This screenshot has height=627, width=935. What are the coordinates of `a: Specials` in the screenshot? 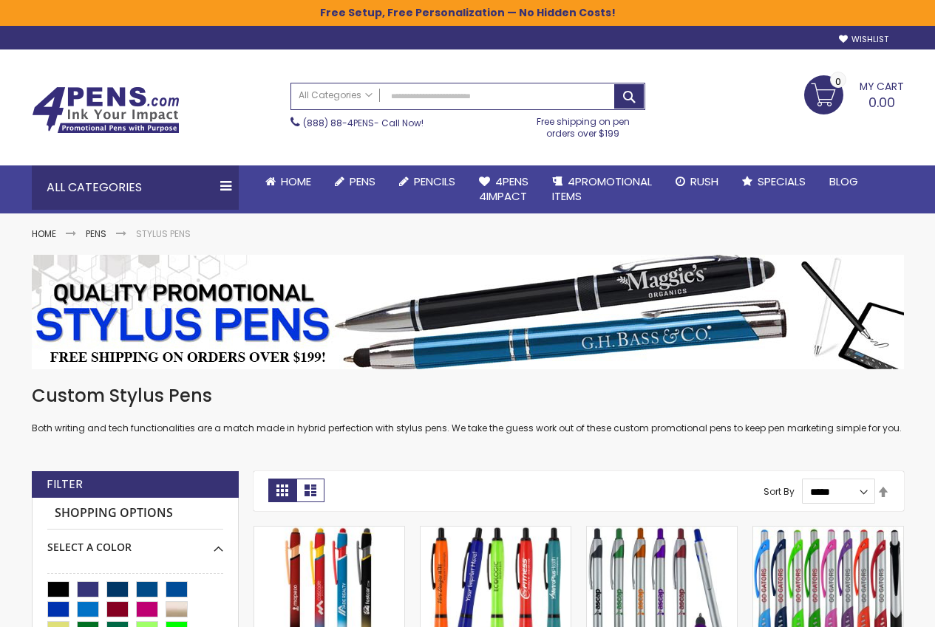 It's located at (774, 182).